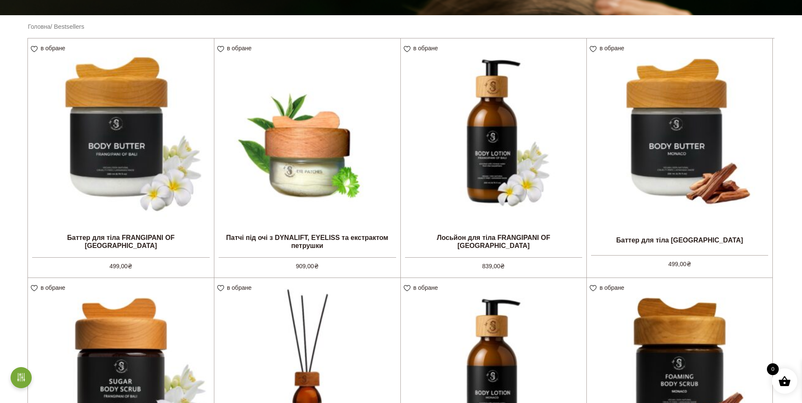 The height and width of the screenshot is (403, 802). Describe the element at coordinates (307, 266) in the screenshot. I see `bdi: 909,00` at that location.